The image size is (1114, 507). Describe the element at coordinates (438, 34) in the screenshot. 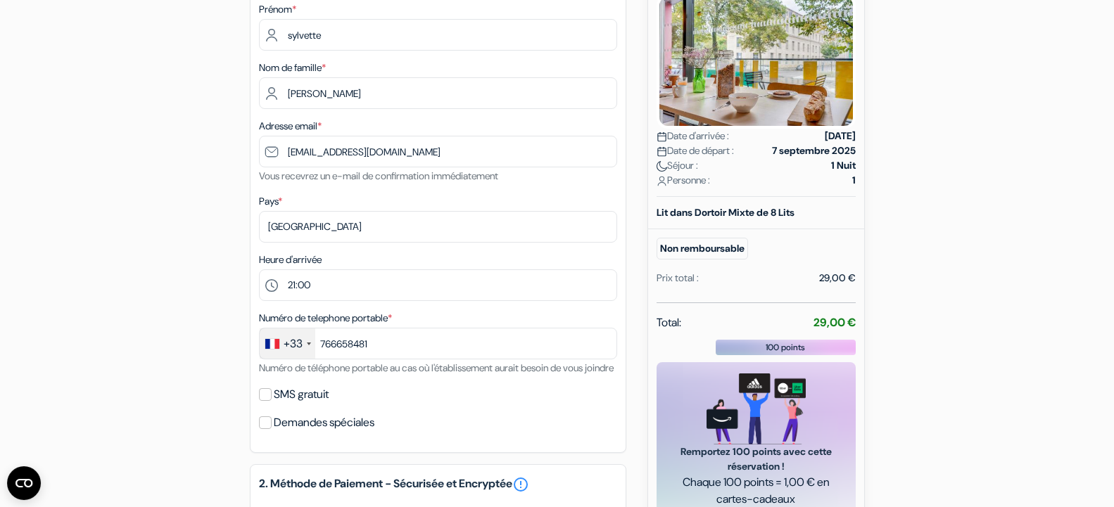

I see `input: Entrez votre prénom` at that location.